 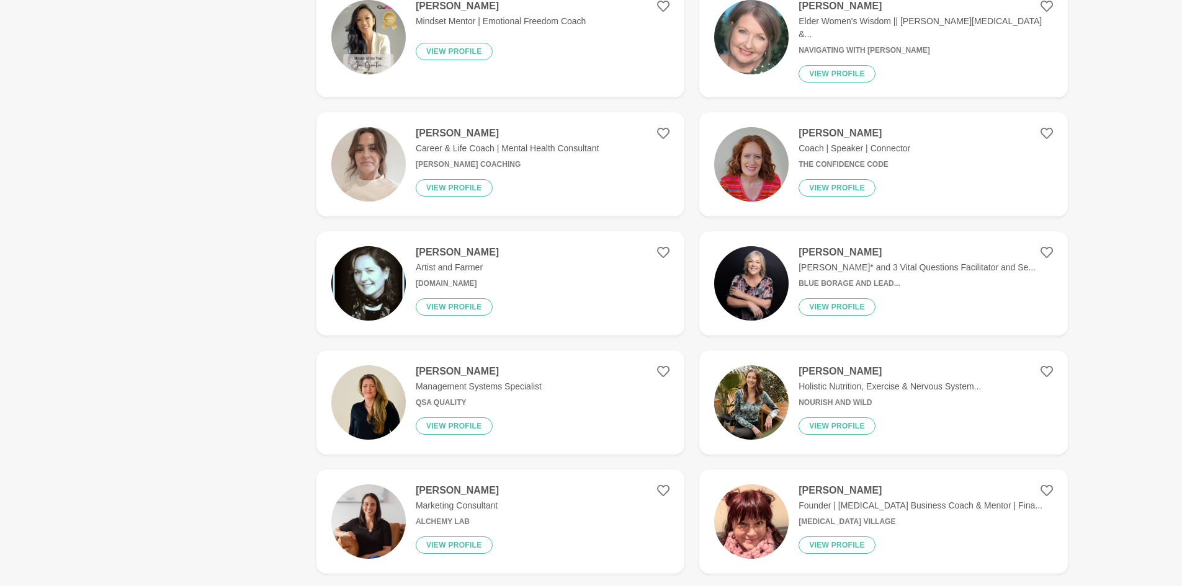 I want to click on img: d3c7e44e07d6ebda302dce2c39bf711929a3ffb6-2400x2400.jpg, so click(x=751, y=284).